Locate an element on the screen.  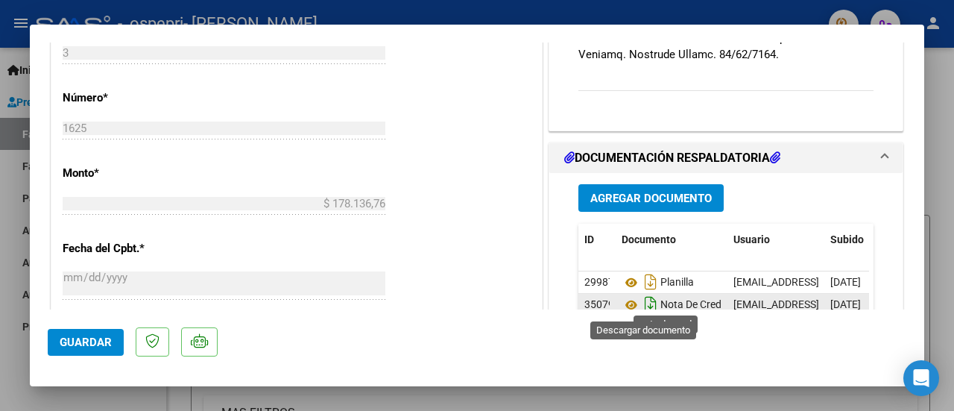
span: Usuario is located at coordinates (751, 239).